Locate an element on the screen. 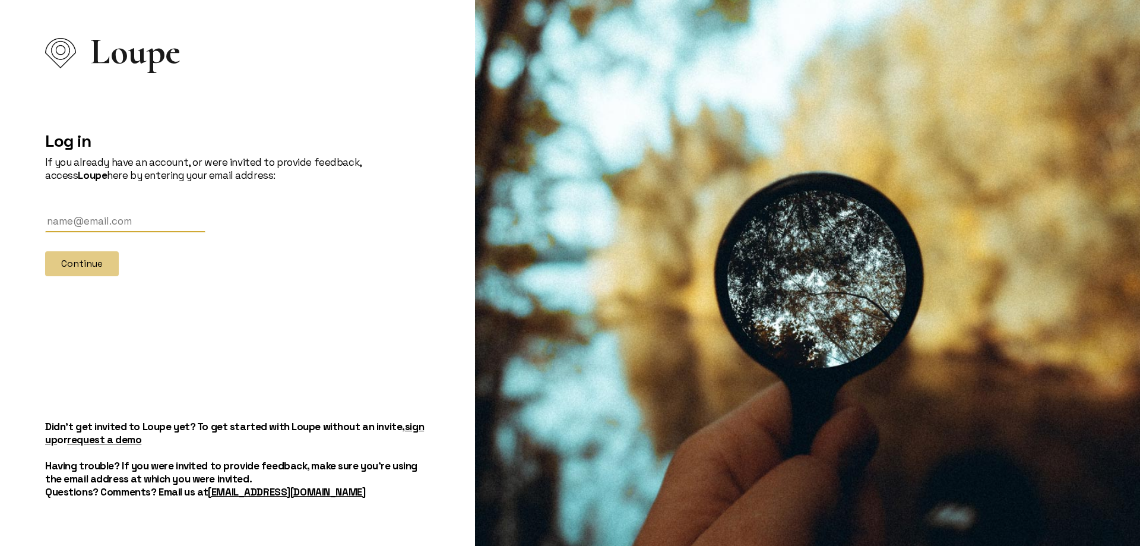 This screenshot has height=546, width=1140. h5: Didn't get invited to Loupe yet? To get started with Loupe without an invite, or Having trouble? ... is located at coordinates (238, 459).